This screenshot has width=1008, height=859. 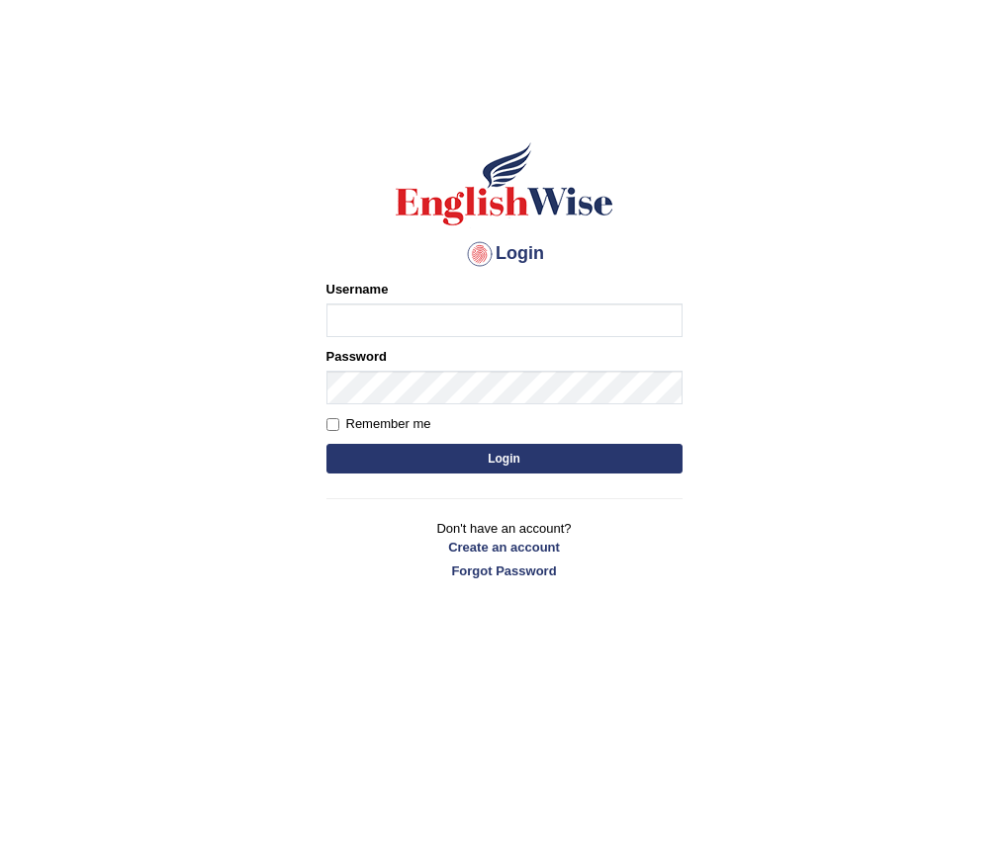 I want to click on a: Create an account, so click(x=504, y=547).